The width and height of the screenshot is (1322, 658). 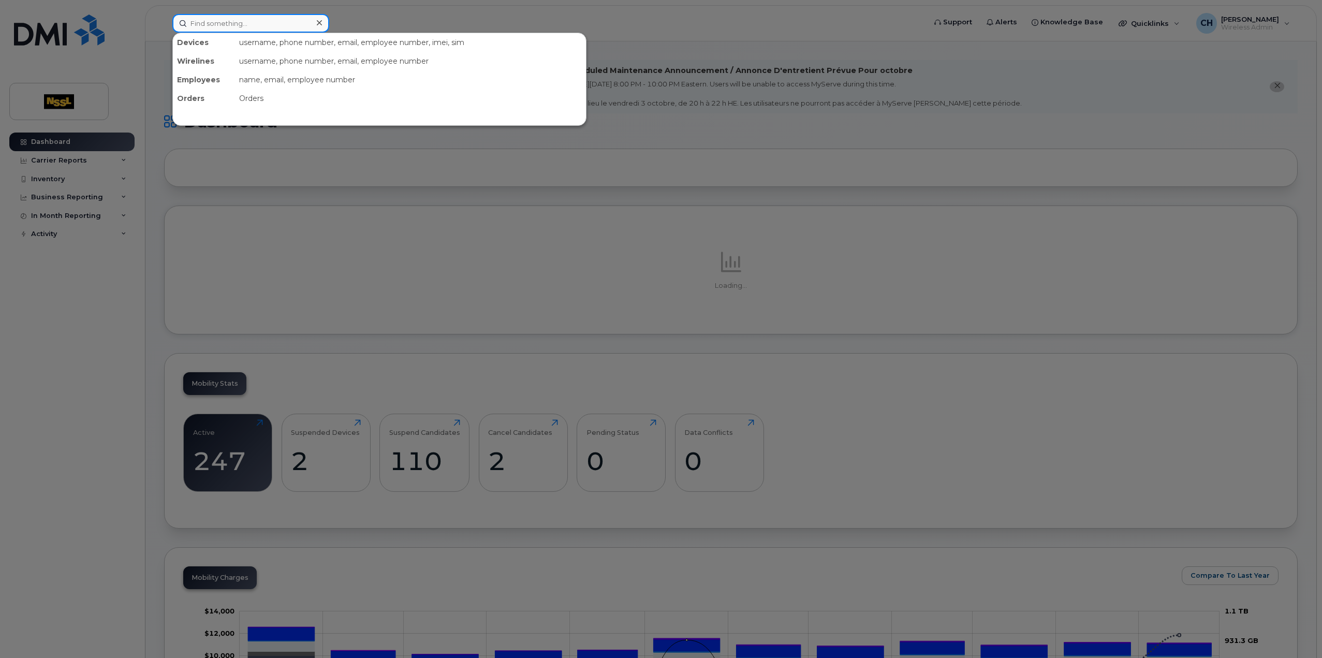 I want to click on div: username, phone number, email, employee number, so click(x=410, y=61).